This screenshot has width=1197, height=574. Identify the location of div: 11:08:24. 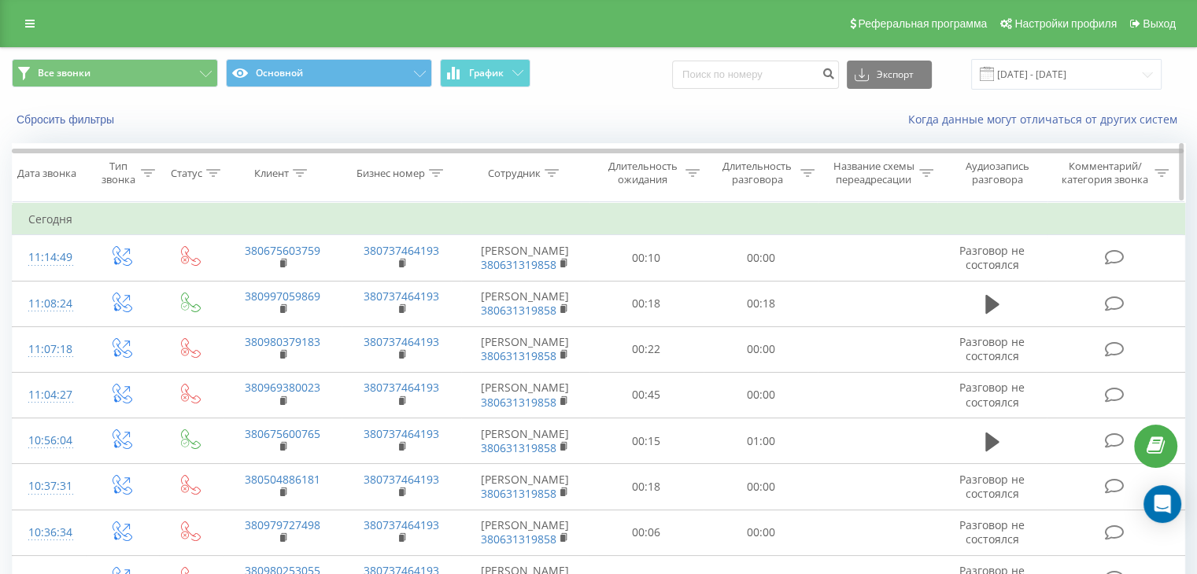
(49, 304).